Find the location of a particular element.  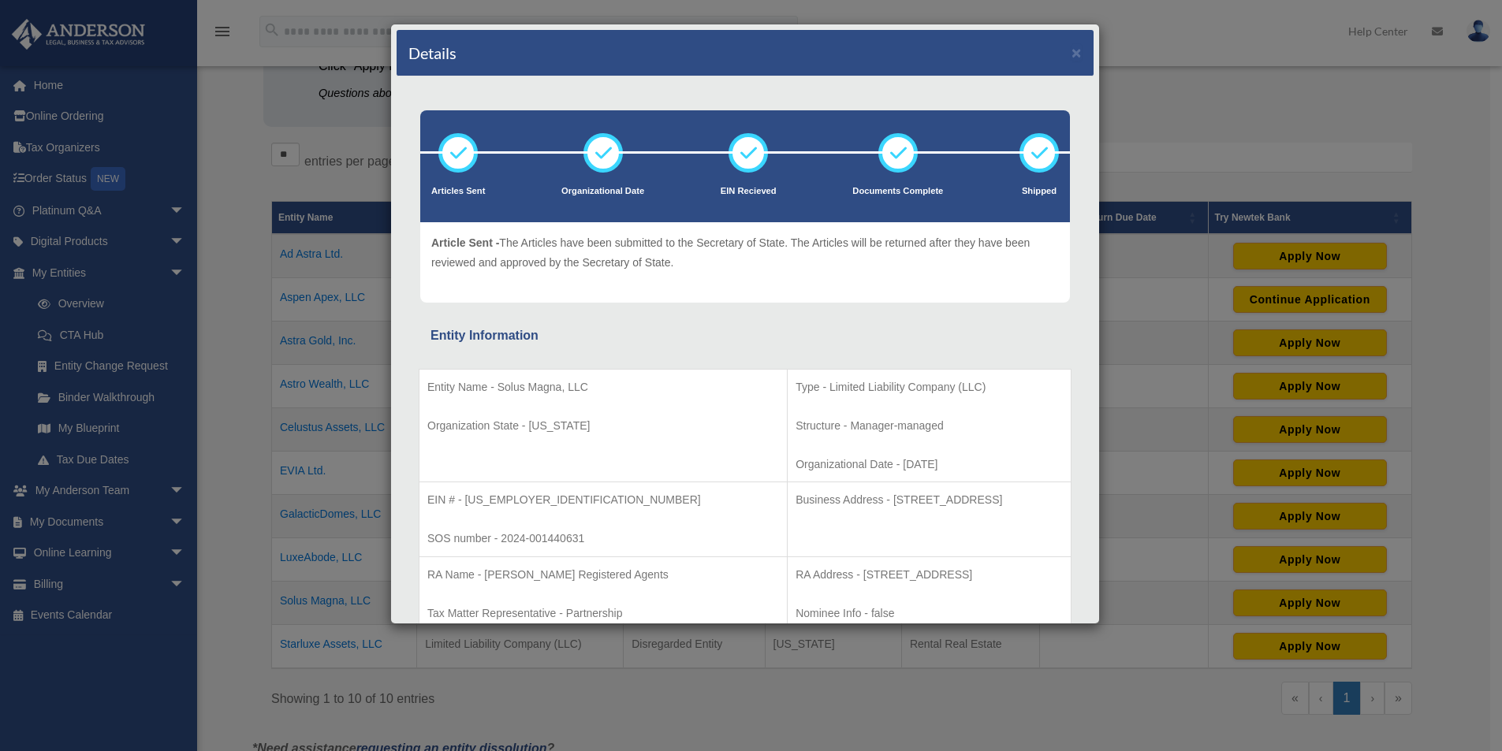

p: Documents Complete is located at coordinates (897, 192).